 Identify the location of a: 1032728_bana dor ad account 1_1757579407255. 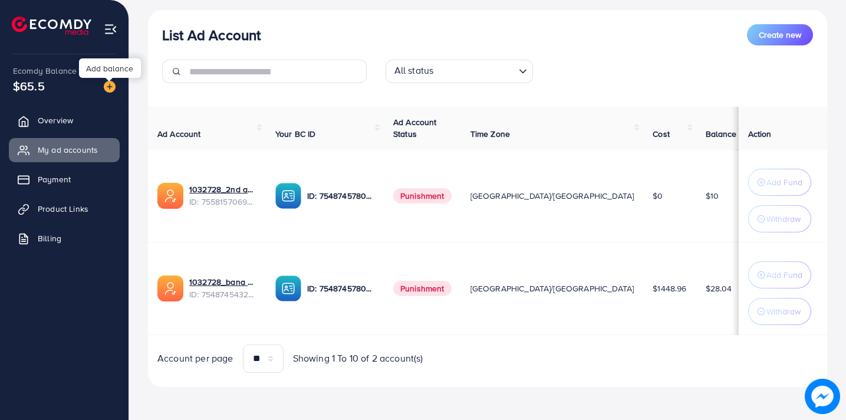
(223, 282).